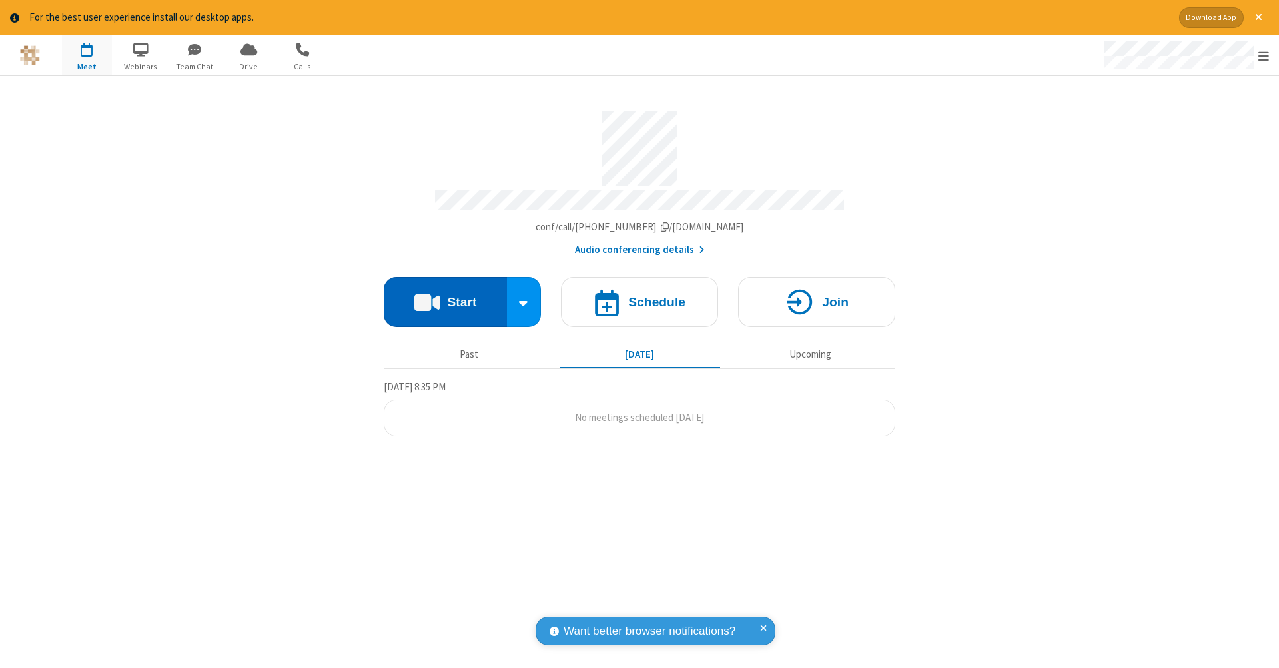  I want to click on section: Today's Meetings, so click(639, 408).